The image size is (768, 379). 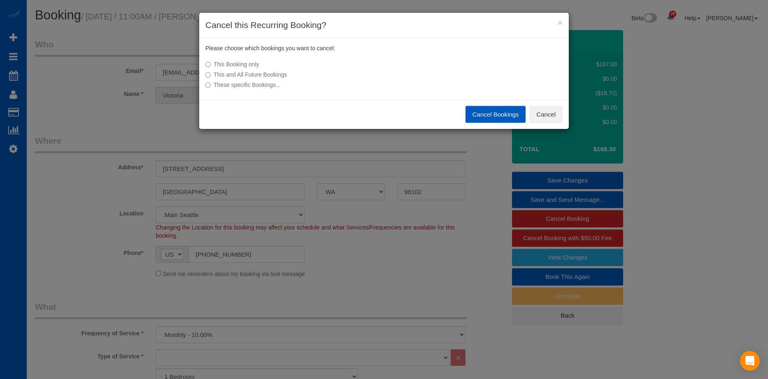 I want to click on input: This and All Future Bookings, so click(x=208, y=75).